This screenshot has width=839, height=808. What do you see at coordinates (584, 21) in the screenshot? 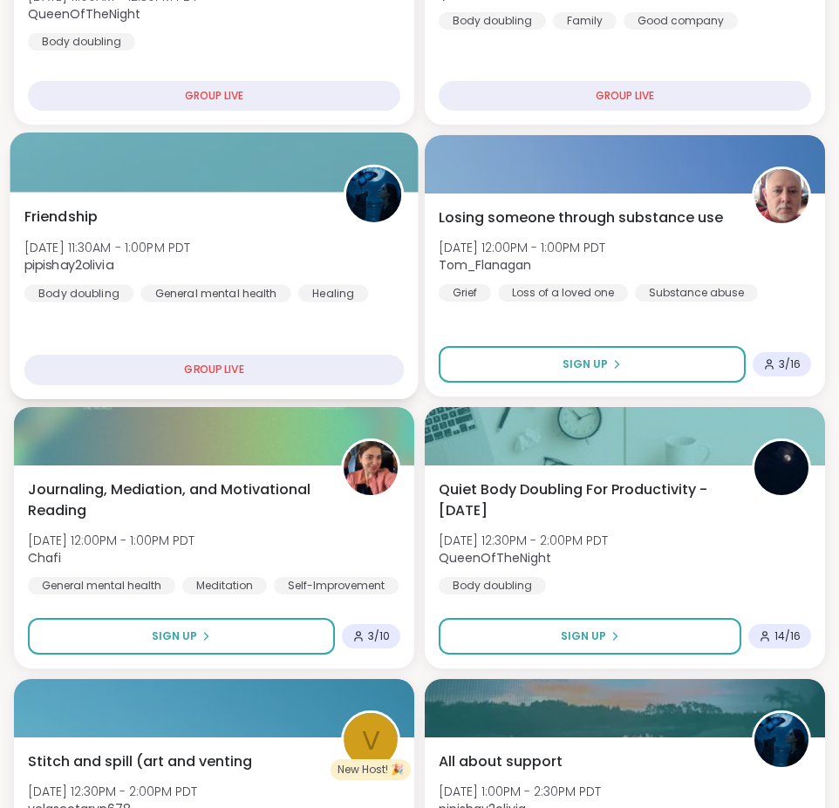
I see `div: Family` at bounding box center [584, 21].